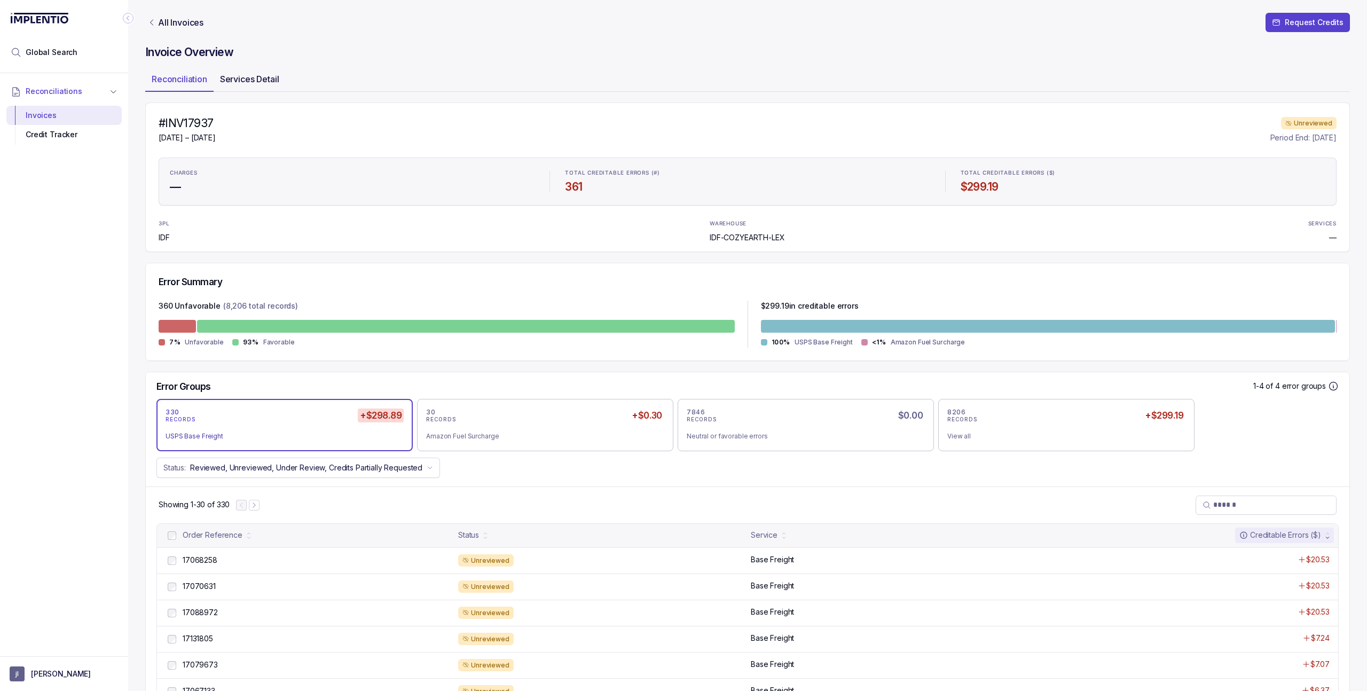 The image size is (1367, 691). What do you see at coordinates (613, 173) in the screenshot?
I see `p: TOTAL CREDITABLE ERRORS (#)` at bounding box center [613, 173].